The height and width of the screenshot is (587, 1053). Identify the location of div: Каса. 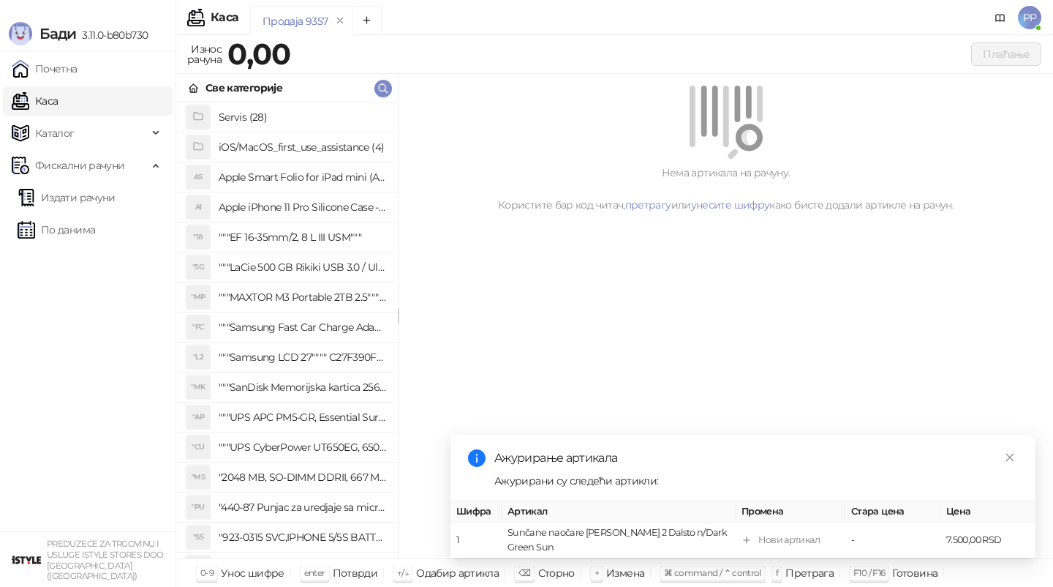
(225, 18).